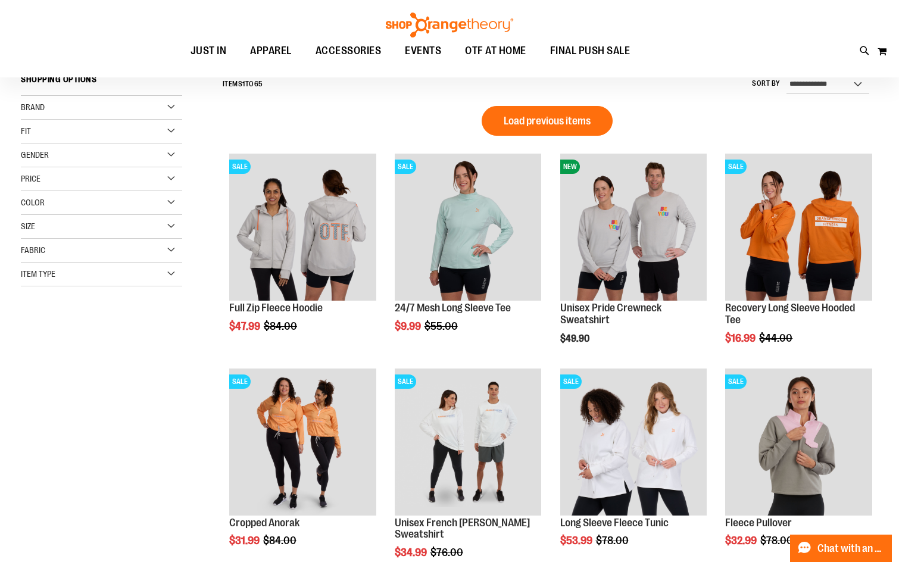 The width and height of the screenshot is (899, 562). I want to click on span: Item Type, so click(38, 274).